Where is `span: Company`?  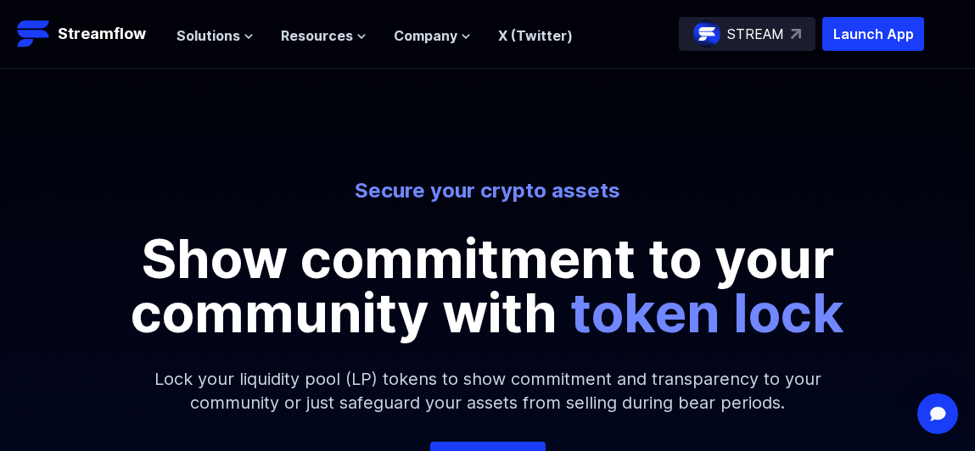
span: Company is located at coordinates (425, 36).